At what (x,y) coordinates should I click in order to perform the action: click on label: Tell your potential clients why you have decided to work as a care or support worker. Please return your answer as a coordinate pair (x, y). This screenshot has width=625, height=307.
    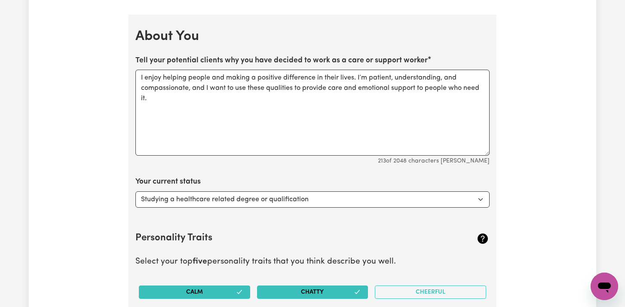
    Looking at the image, I should click on (282, 61).